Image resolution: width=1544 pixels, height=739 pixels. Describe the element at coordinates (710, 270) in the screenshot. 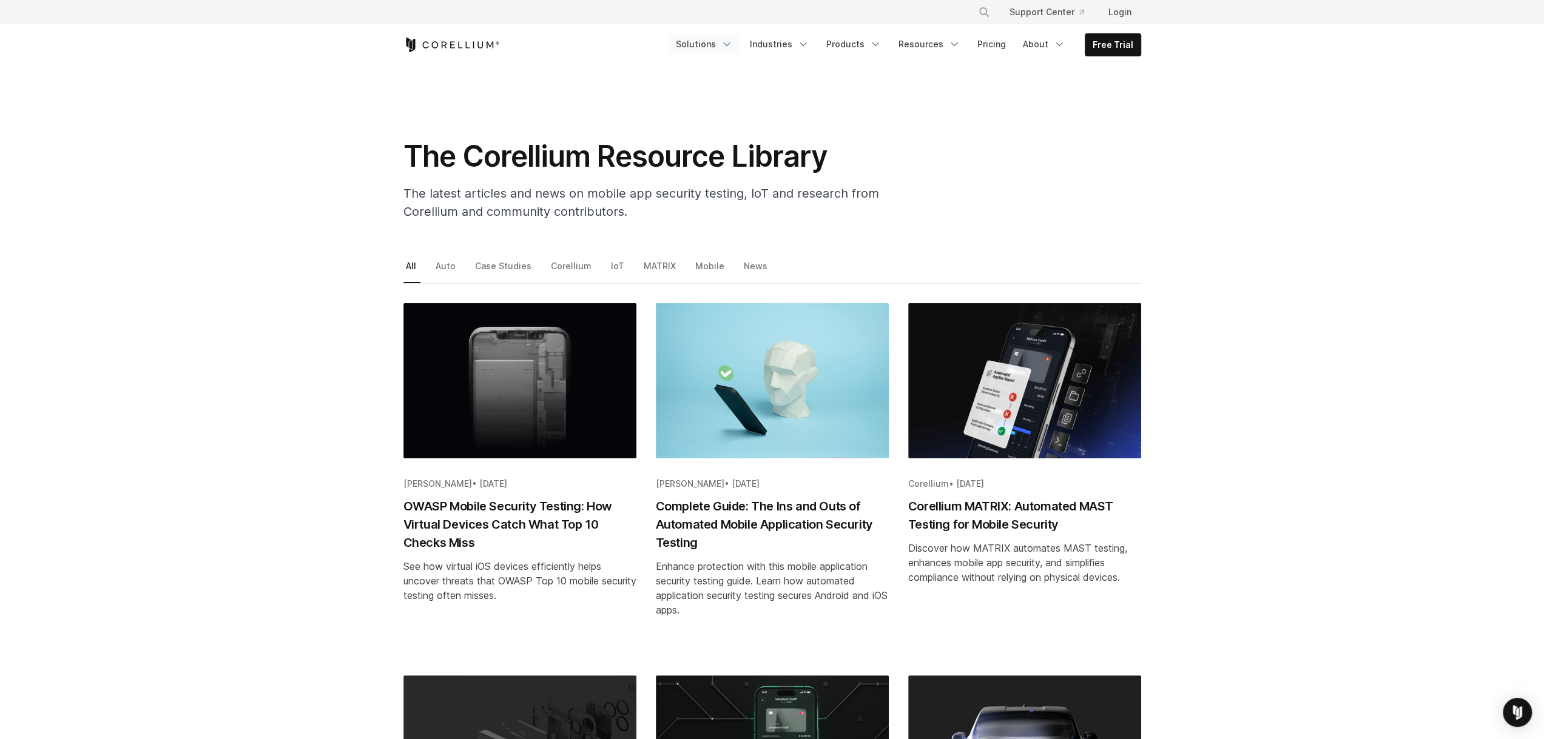

I see `a: Mobile` at that location.